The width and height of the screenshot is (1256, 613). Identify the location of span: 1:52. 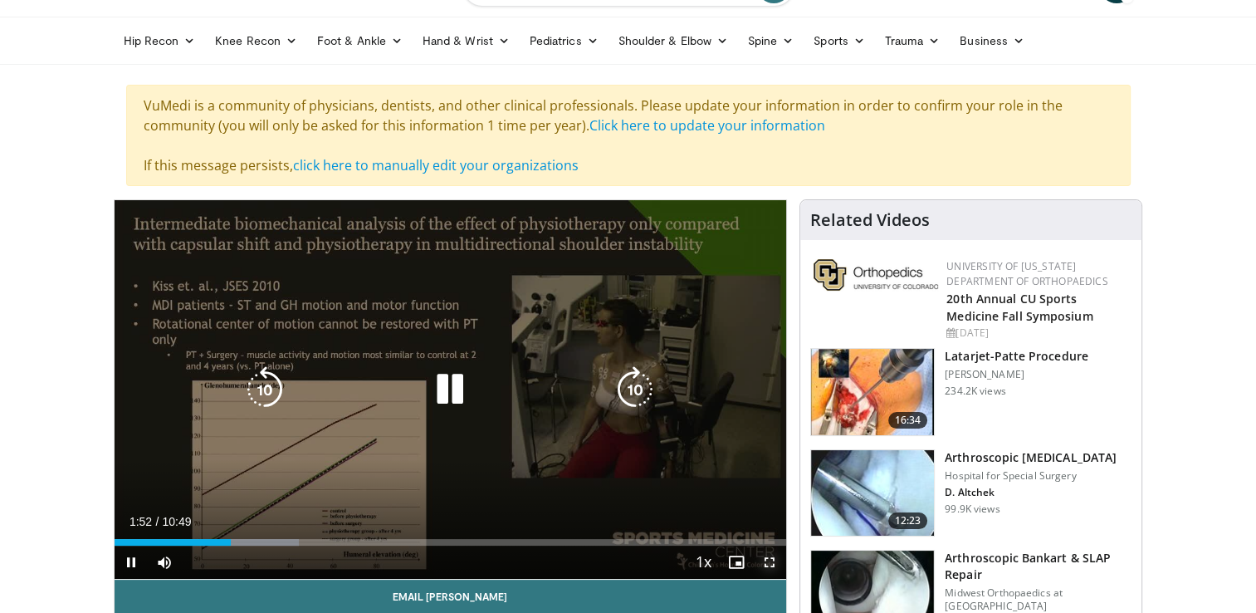
(140, 521).